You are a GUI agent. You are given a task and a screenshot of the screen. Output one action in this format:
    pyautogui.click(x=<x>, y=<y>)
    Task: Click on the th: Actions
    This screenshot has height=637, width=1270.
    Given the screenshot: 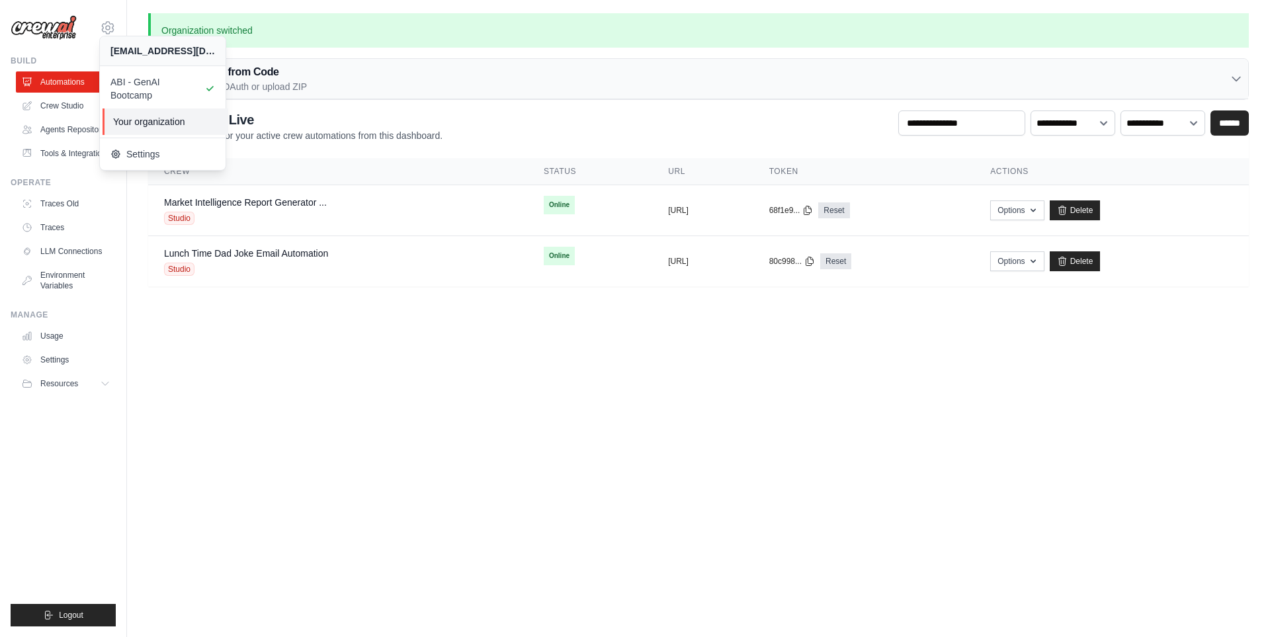 What is the action you would take?
    pyautogui.click(x=1112, y=171)
    